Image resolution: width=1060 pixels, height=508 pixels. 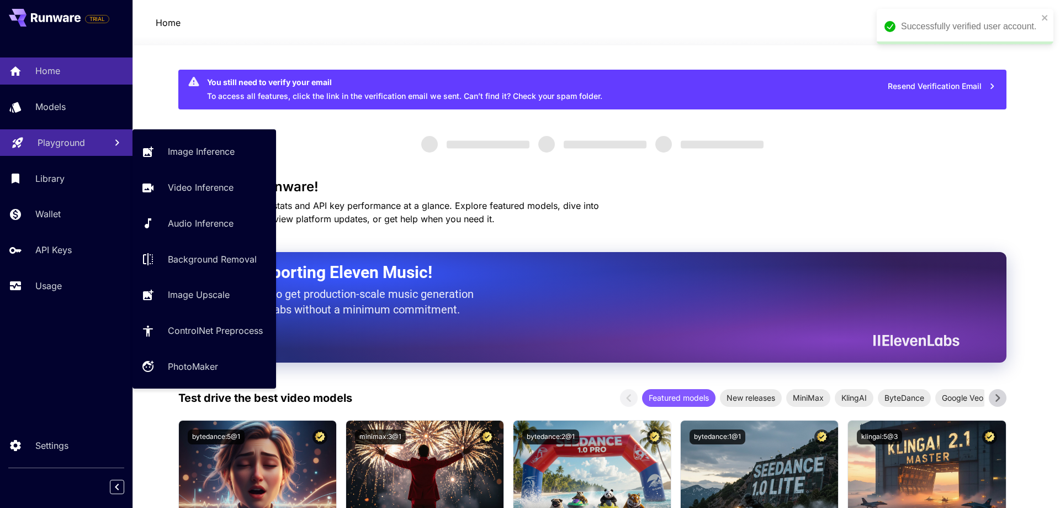 I want to click on a: Audio Inference, so click(x=204, y=223).